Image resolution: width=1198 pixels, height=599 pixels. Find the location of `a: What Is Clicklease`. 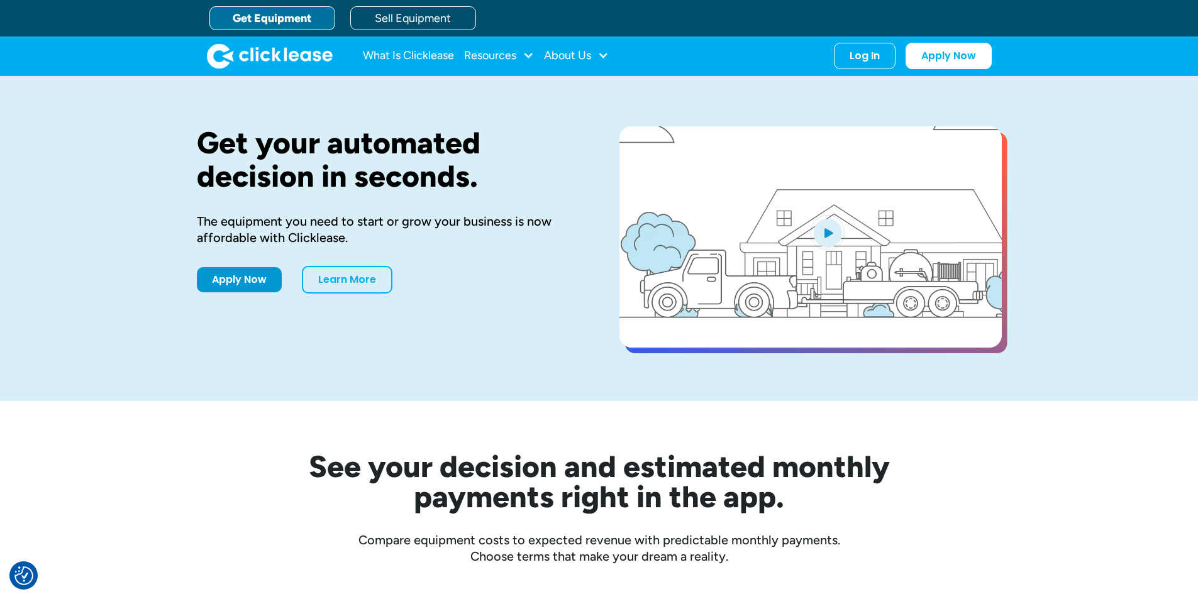

a: What Is Clicklease is located at coordinates (408, 56).